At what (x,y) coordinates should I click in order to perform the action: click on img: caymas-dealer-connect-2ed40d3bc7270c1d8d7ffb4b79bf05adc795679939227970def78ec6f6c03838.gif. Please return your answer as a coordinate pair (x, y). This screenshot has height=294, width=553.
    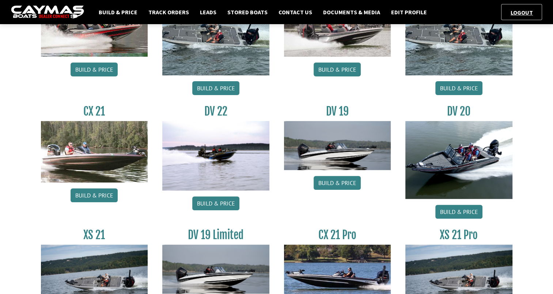
    Looking at the image, I should click on (48, 12).